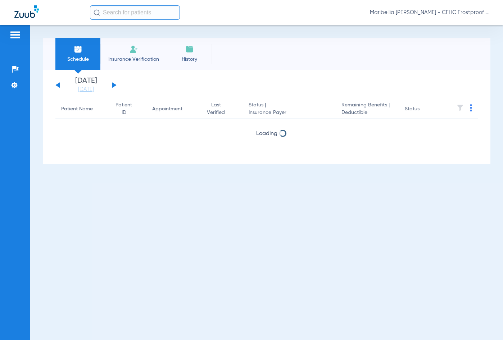  Describe the element at coordinates (460, 108) in the screenshot. I see `img: filter.svg` at that location.